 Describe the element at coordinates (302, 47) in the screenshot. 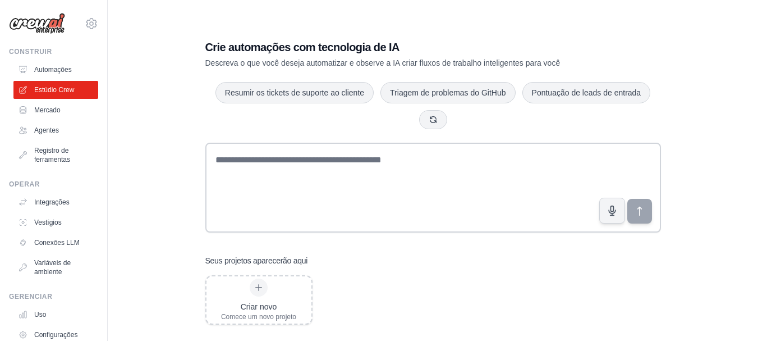

I see `font: Crie automações com tecnologia de IA` at that location.